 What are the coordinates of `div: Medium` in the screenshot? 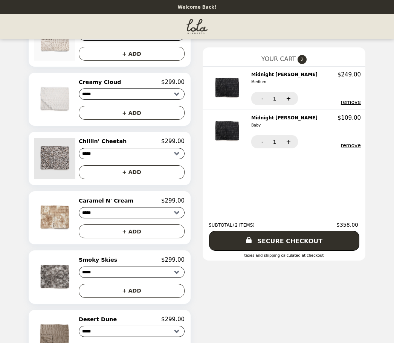 It's located at (284, 82).